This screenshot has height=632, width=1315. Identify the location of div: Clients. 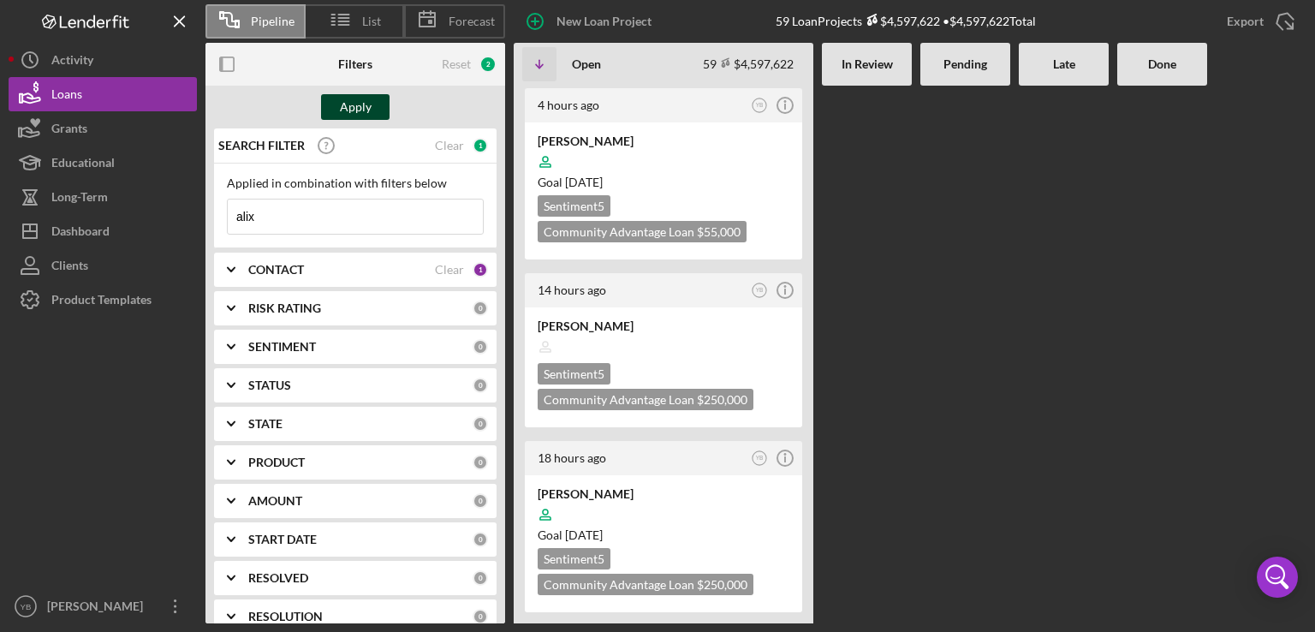
(69, 267).